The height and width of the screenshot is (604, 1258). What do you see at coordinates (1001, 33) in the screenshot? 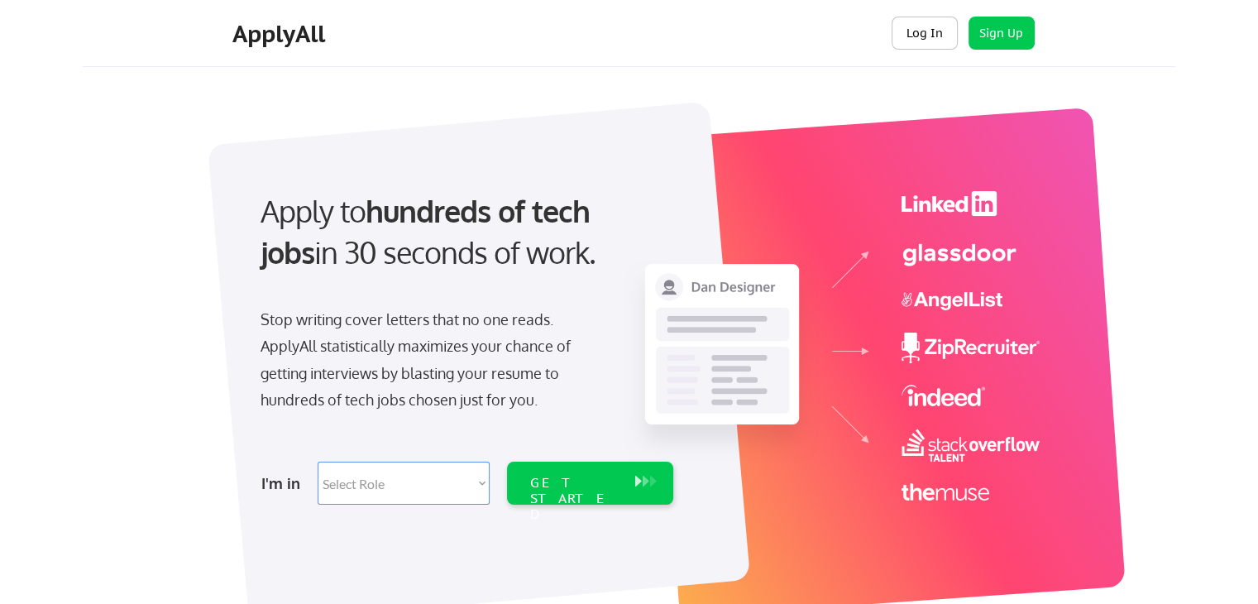
I see `button: Sign Up` at bounding box center [1001, 33].